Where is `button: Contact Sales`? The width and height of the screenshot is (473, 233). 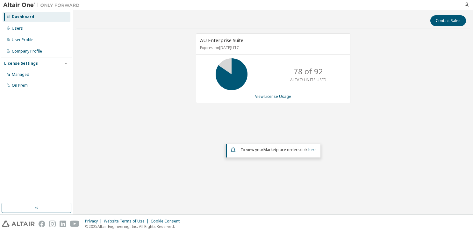 button: Contact Sales is located at coordinates (448, 21).